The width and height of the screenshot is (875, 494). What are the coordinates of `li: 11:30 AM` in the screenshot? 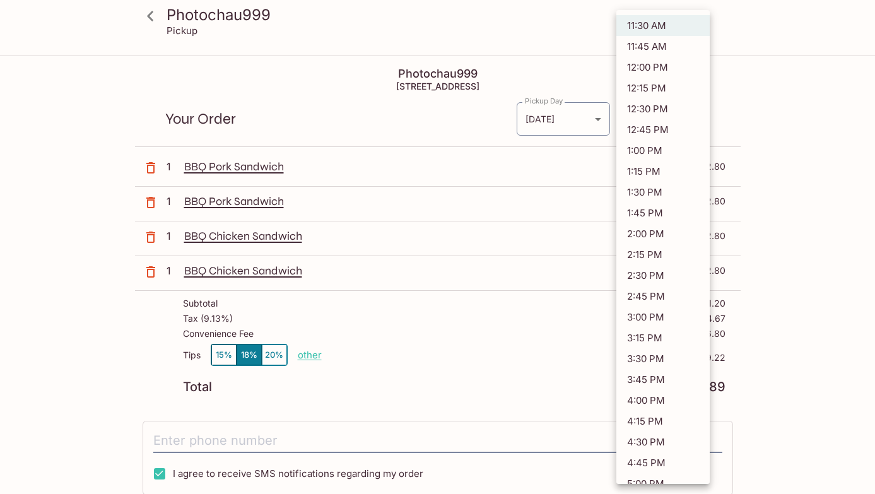 It's located at (663, 25).